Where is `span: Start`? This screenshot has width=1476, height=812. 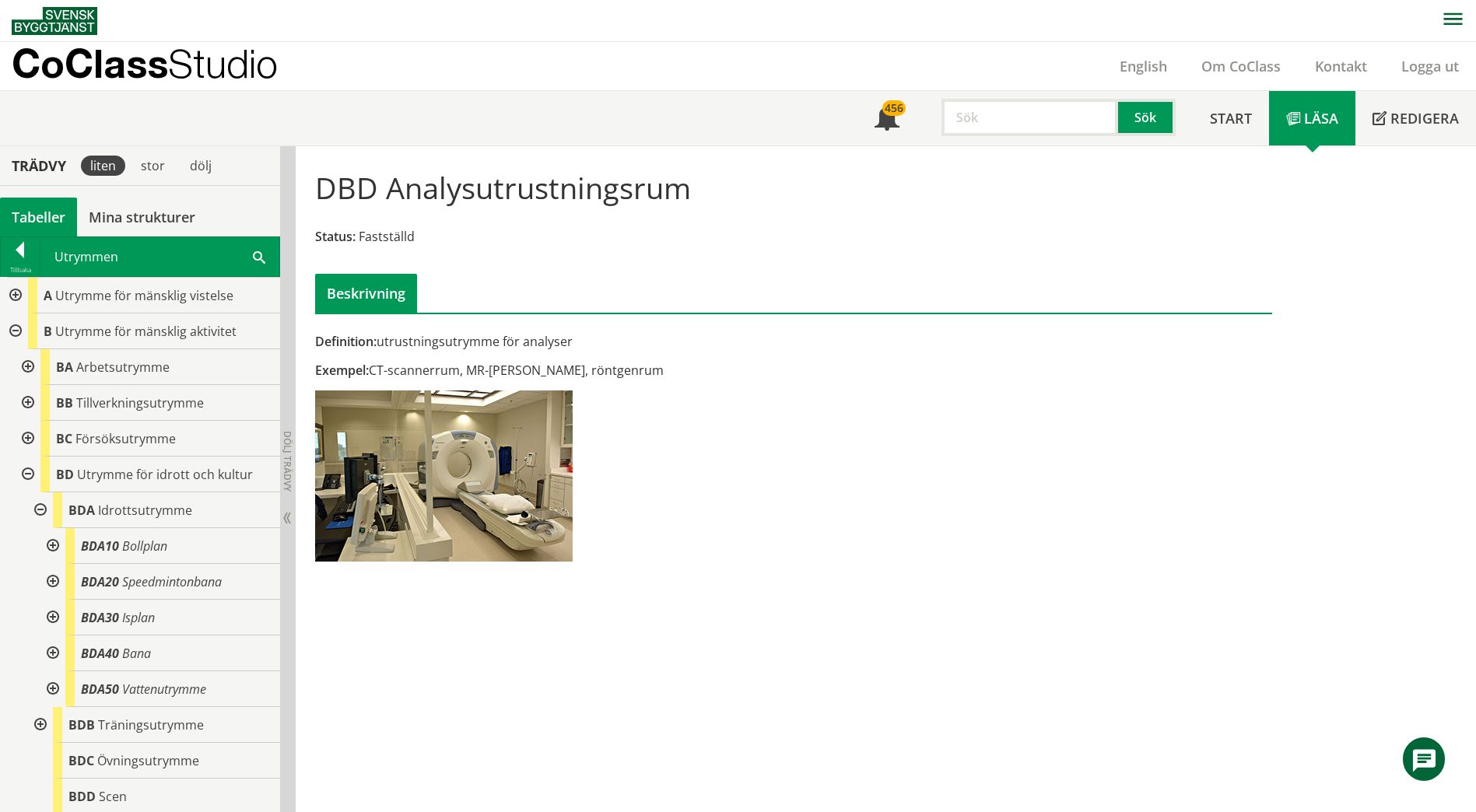 span: Start is located at coordinates (1231, 118).